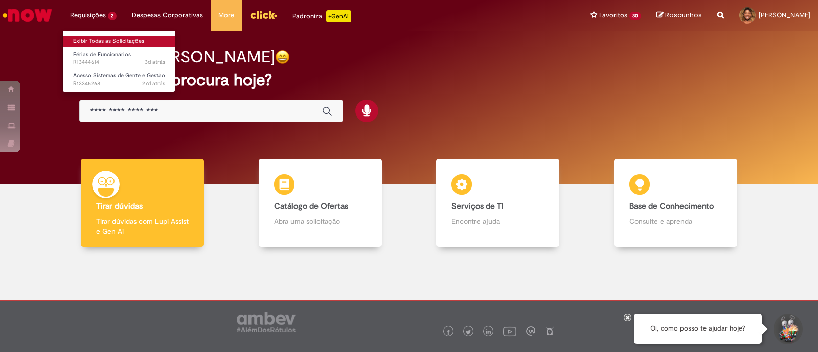  What do you see at coordinates (550, 331) in the screenshot?
I see `img: logo_footer_naosei.png` at bounding box center [550, 331].